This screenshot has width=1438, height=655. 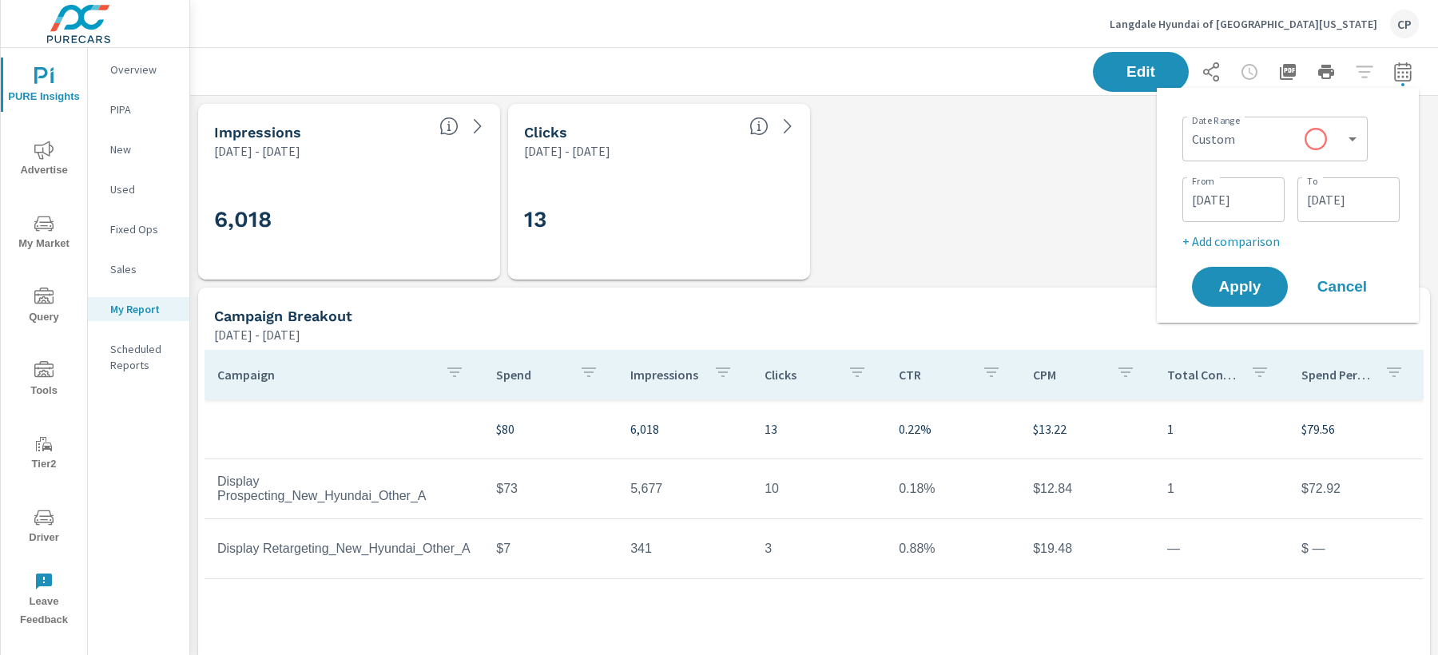 I want to click on p: Campaign, so click(x=324, y=375).